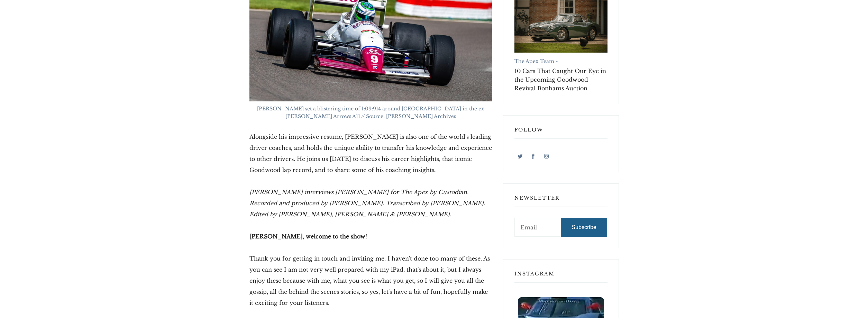  Describe the element at coordinates (546, 155) in the screenshot. I see `a: Instagram` at that location.